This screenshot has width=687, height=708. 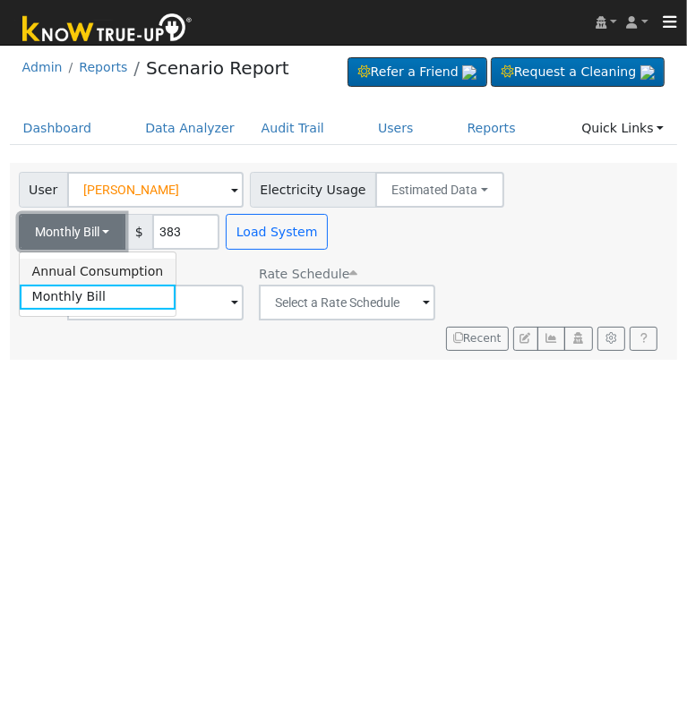 What do you see at coordinates (417, 73) in the screenshot?
I see `a: Refer a Friend` at bounding box center [417, 73].